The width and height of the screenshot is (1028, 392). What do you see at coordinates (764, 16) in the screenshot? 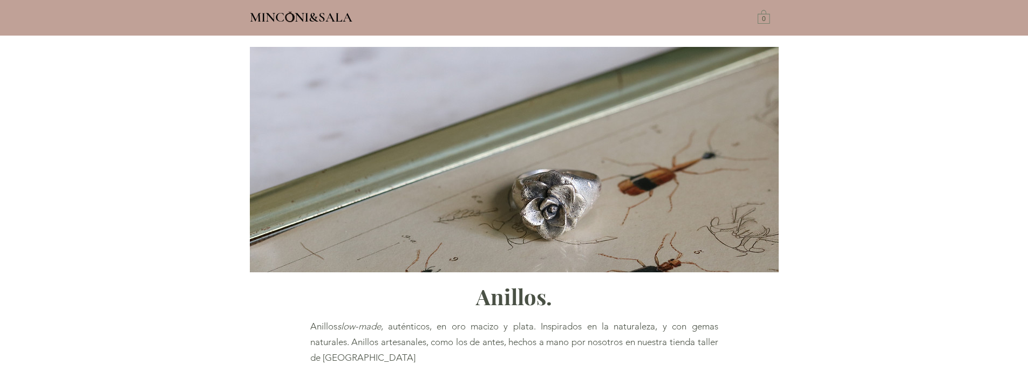
I see `a: Carrito con 0 ítems` at bounding box center [764, 16].